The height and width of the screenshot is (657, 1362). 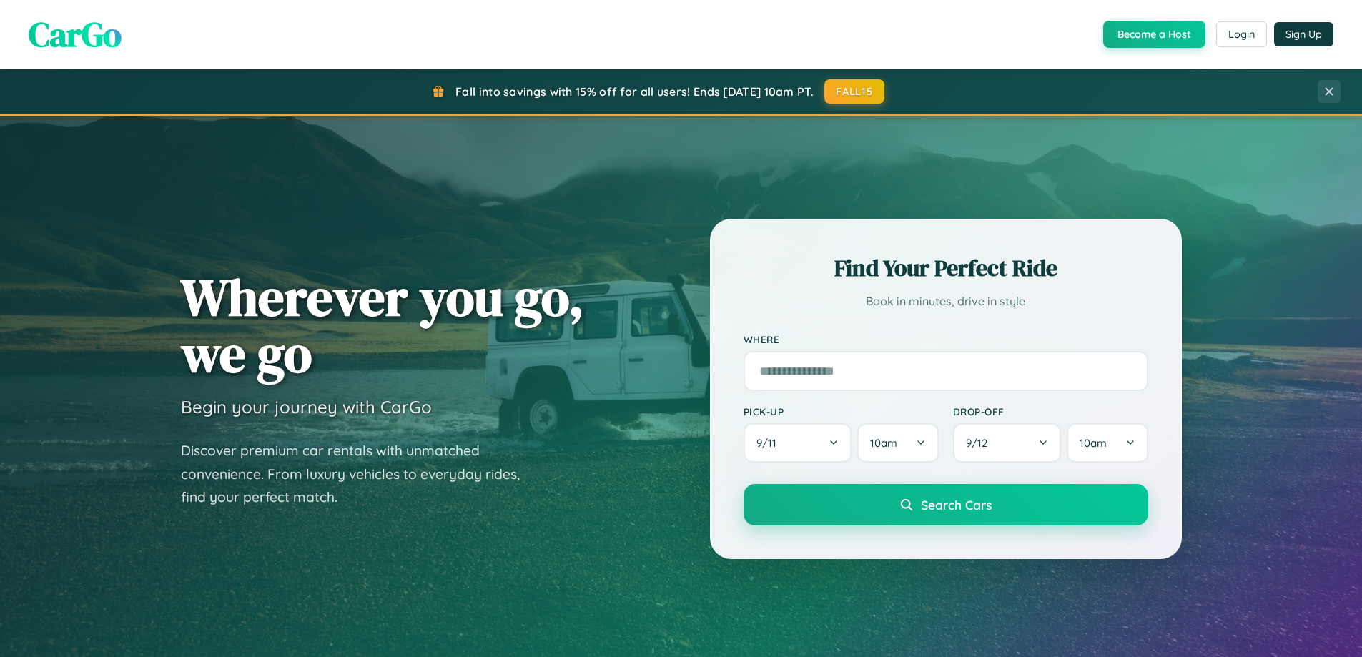 I want to click on label: Drop-off, so click(x=1050, y=411).